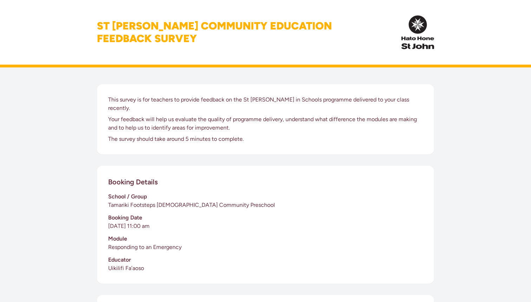  I want to click on h3: Module, so click(266, 239).